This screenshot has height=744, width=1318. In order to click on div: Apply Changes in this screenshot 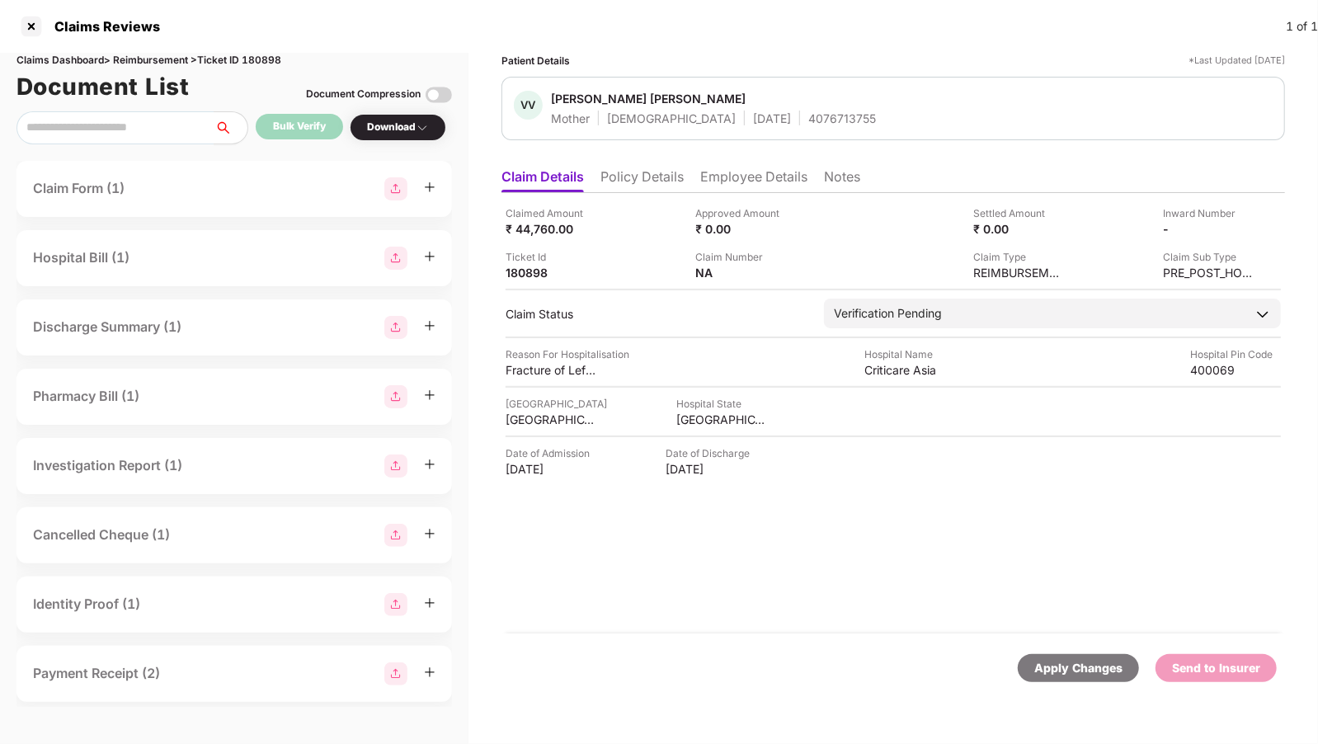, I will do `click(1078, 668)`.